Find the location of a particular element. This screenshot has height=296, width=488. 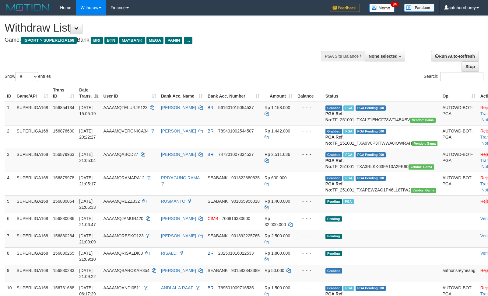

span: PANIN is located at coordinates (173, 40).